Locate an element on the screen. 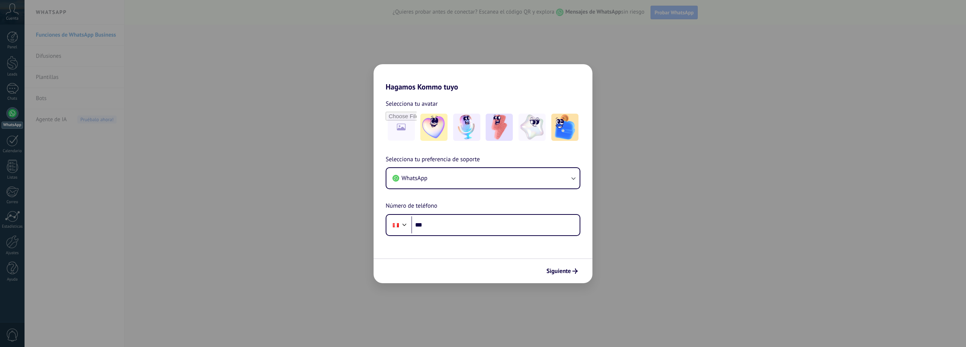 The height and width of the screenshot is (347, 966). span: Selecciona tu preferencia de soporte is located at coordinates (433, 160).